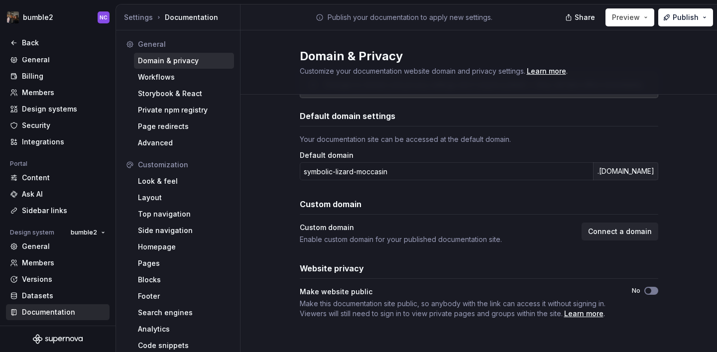  What do you see at coordinates (438, 239) in the screenshot?
I see `div: Enable custom domain for your published documentation site.` at bounding box center [438, 239].